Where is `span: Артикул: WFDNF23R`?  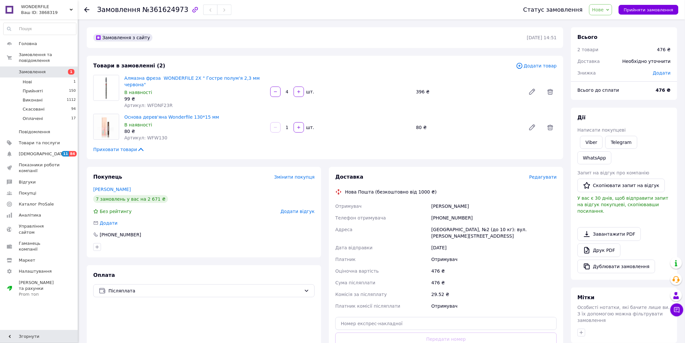 span: Артикул: WFDNF23R is located at coordinates (148, 105).